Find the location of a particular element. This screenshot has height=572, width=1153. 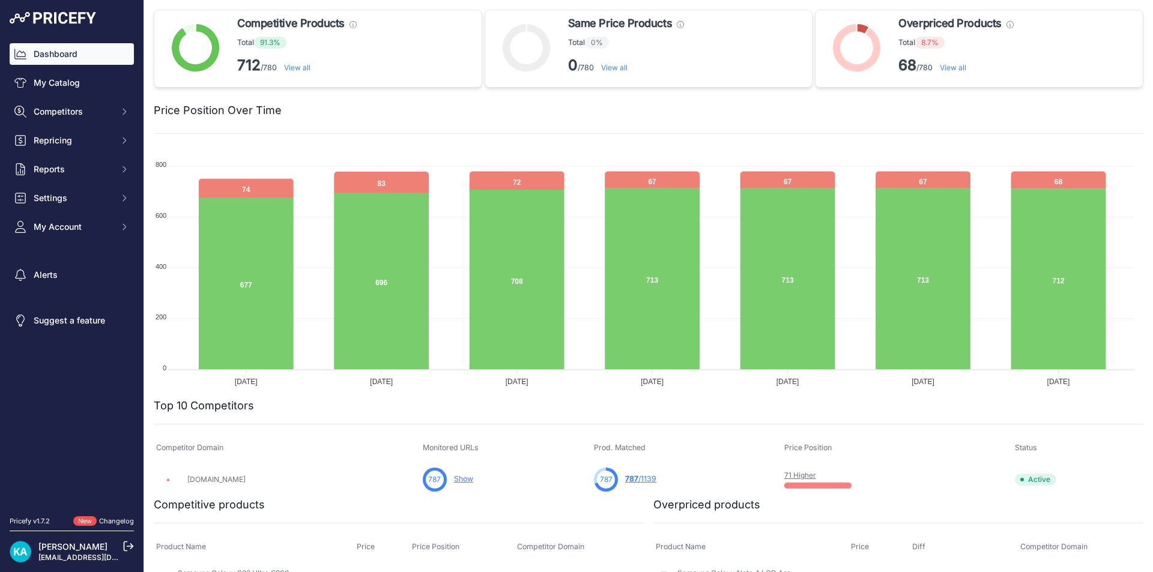

span: Diff is located at coordinates (919, 547).